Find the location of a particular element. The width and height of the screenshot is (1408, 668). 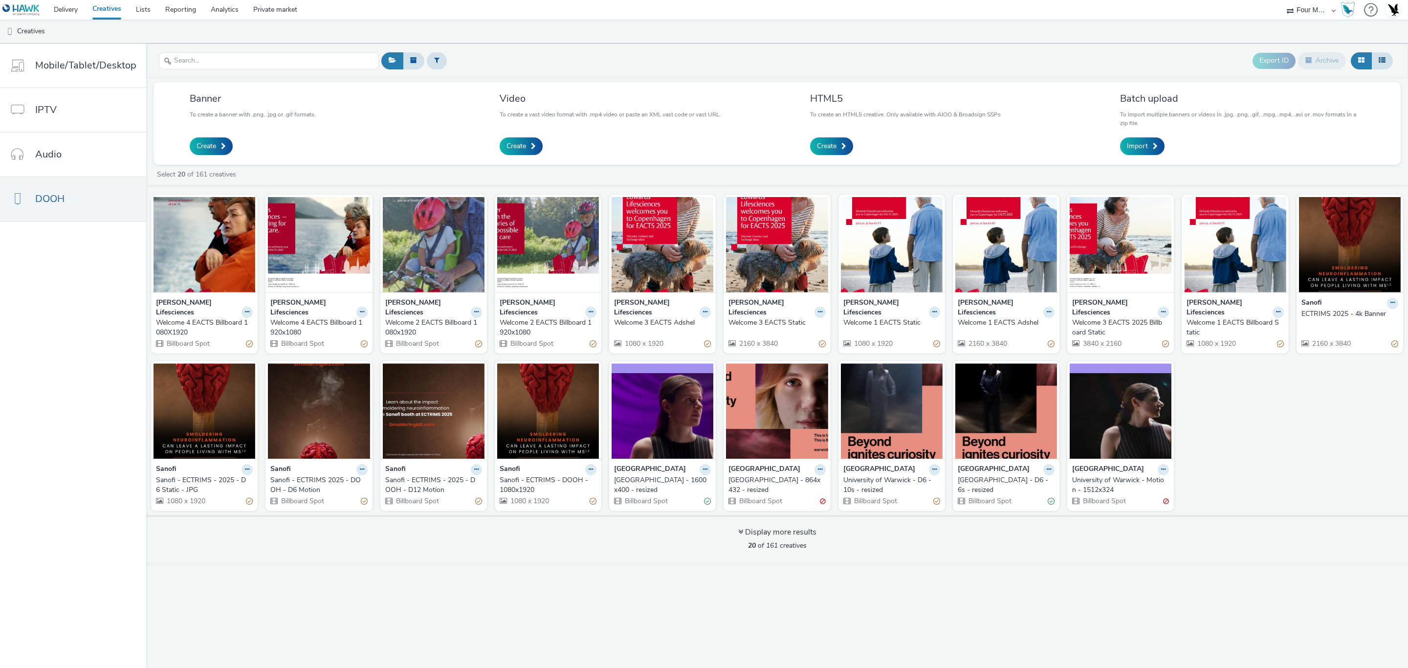

a: Welcome 1 EACTS Billboard Static is located at coordinates (1235, 327).